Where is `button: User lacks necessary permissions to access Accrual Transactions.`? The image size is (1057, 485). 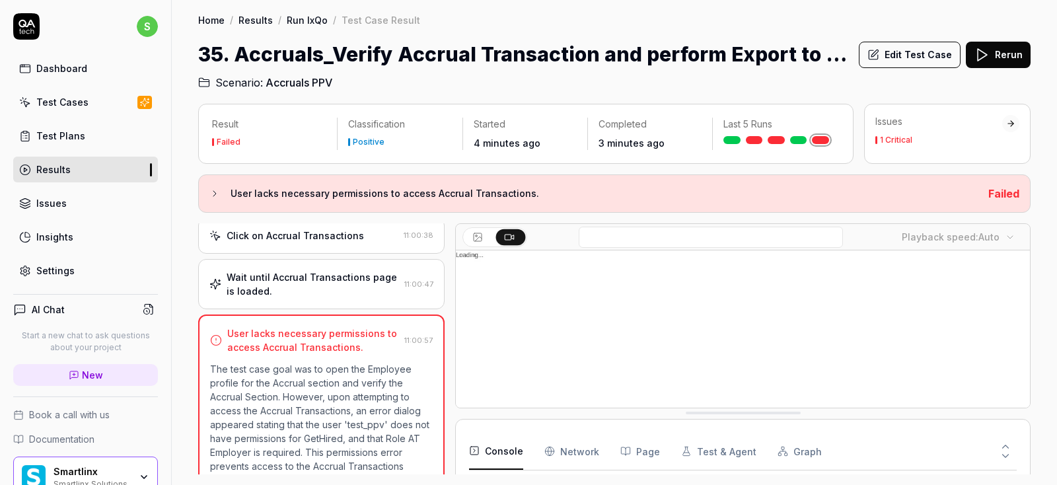 button: User lacks necessary permissions to access Accrual Transactions. is located at coordinates (593, 193).